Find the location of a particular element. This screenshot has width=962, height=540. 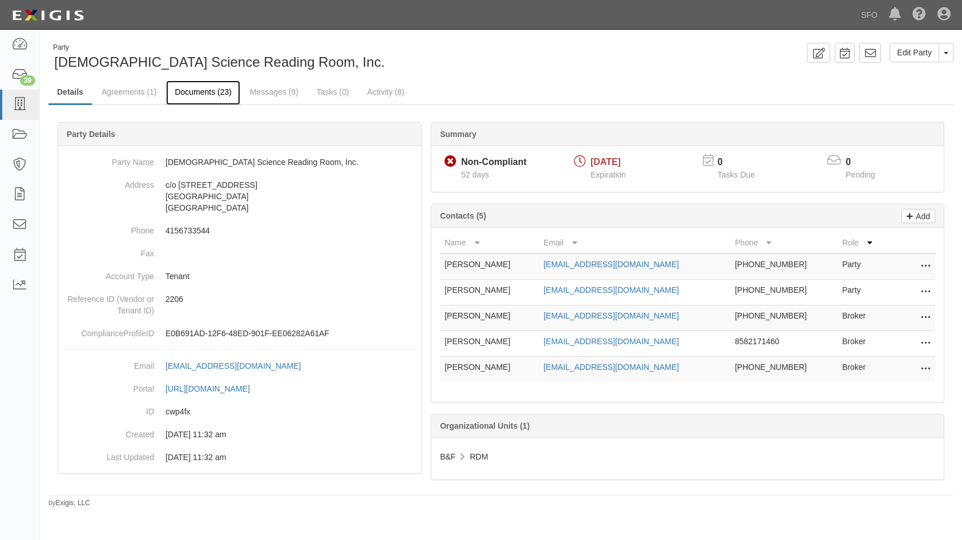

p: 2206 is located at coordinates (291, 299).